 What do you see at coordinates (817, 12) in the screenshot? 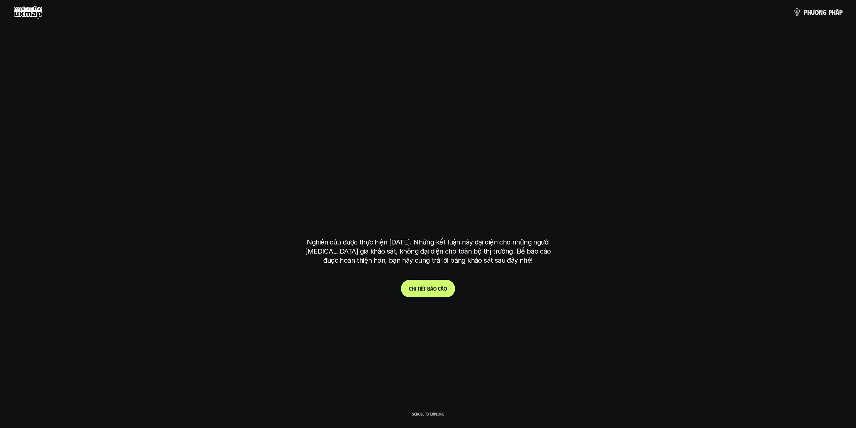
I see `span: ơ` at bounding box center [817, 12].